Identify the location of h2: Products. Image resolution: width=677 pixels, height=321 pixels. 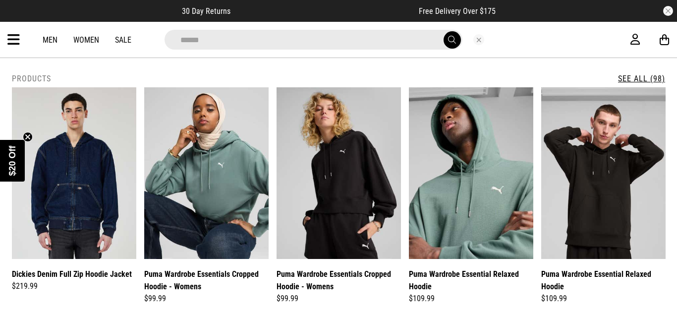
(31, 78).